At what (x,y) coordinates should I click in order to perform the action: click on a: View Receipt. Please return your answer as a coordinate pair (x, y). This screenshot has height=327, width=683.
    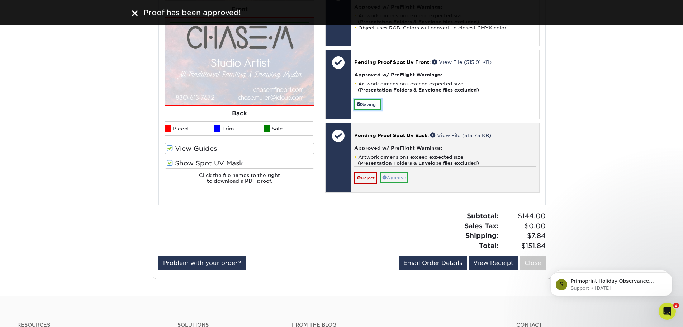
    Looking at the image, I should click on (493, 263).